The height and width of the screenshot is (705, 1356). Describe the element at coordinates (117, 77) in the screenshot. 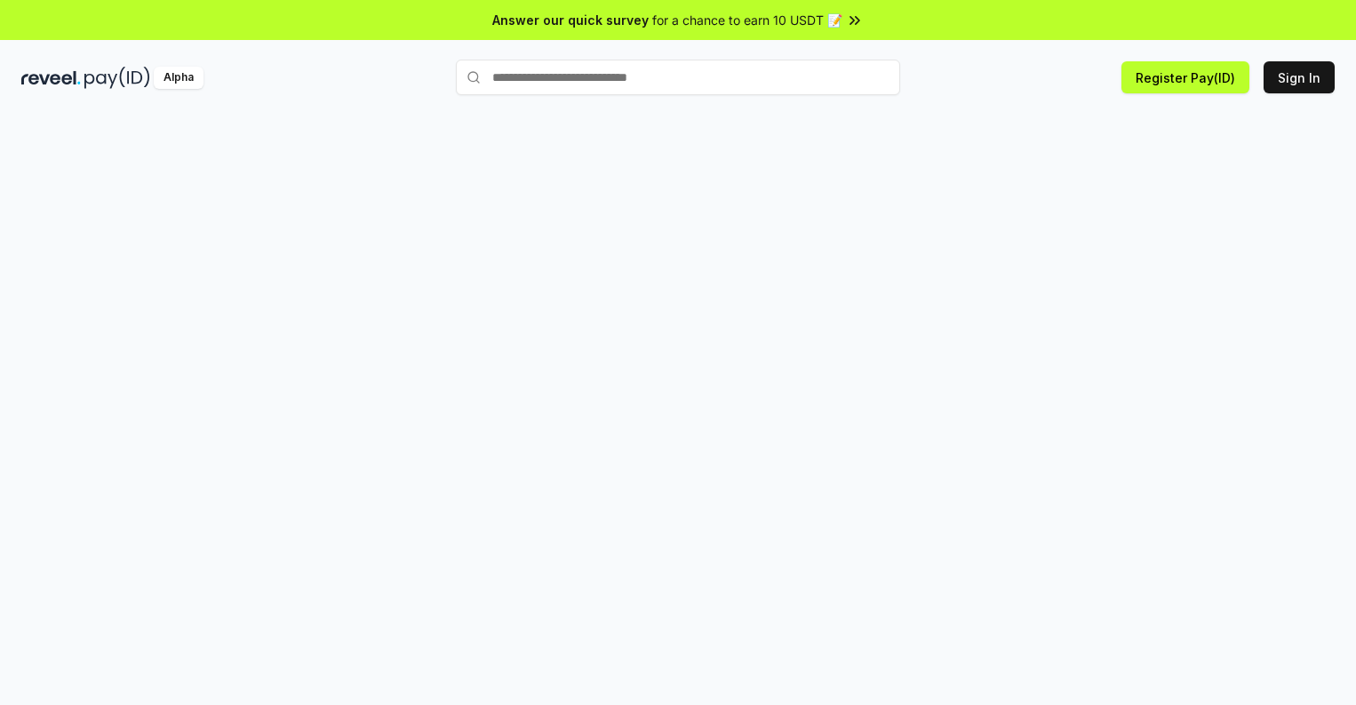

I see `img: pay_id` at that location.